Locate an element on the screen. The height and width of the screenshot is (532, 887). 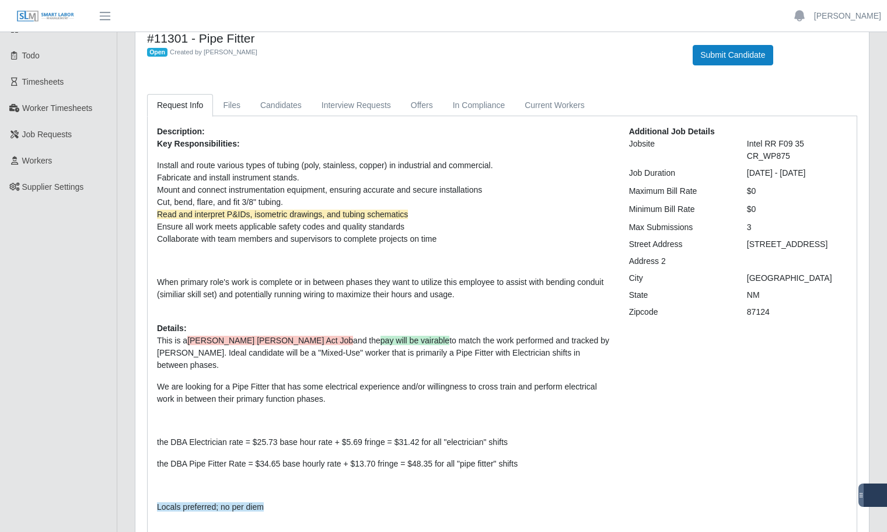
span: Timesheets is located at coordinates (43, 82).